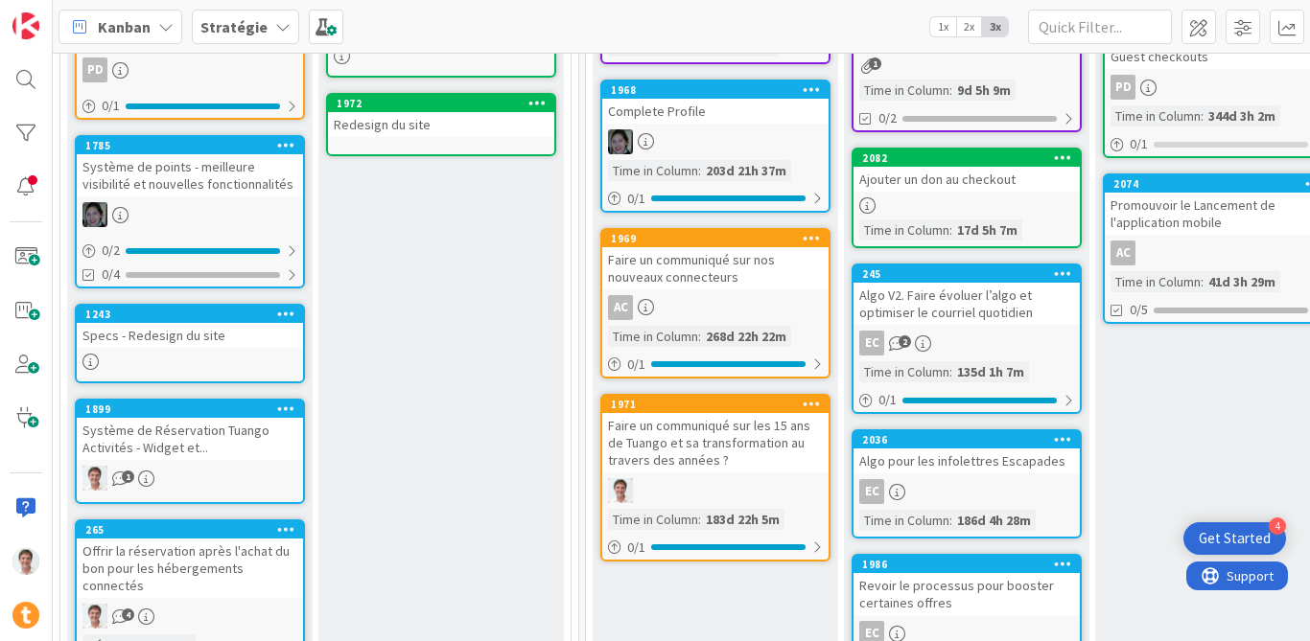  I want to click on div: 135d 1h 7m, so click(990, 372).